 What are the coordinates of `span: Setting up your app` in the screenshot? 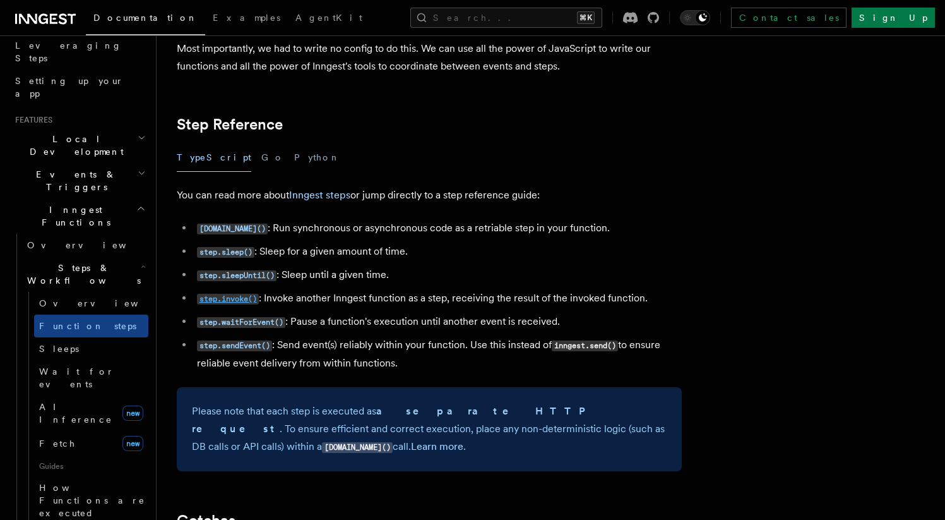 It's located at (69, 87).